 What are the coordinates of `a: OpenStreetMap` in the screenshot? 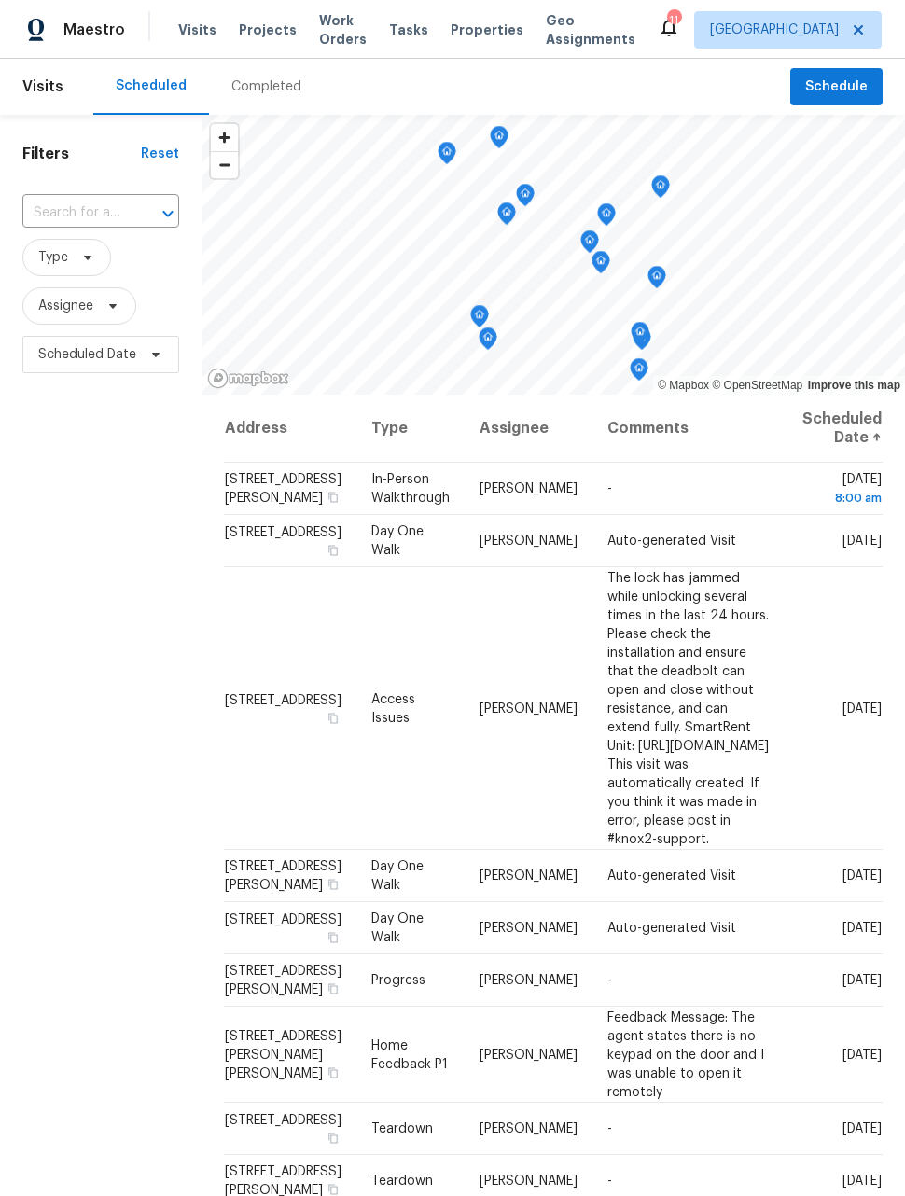 It's located at (757, 385).